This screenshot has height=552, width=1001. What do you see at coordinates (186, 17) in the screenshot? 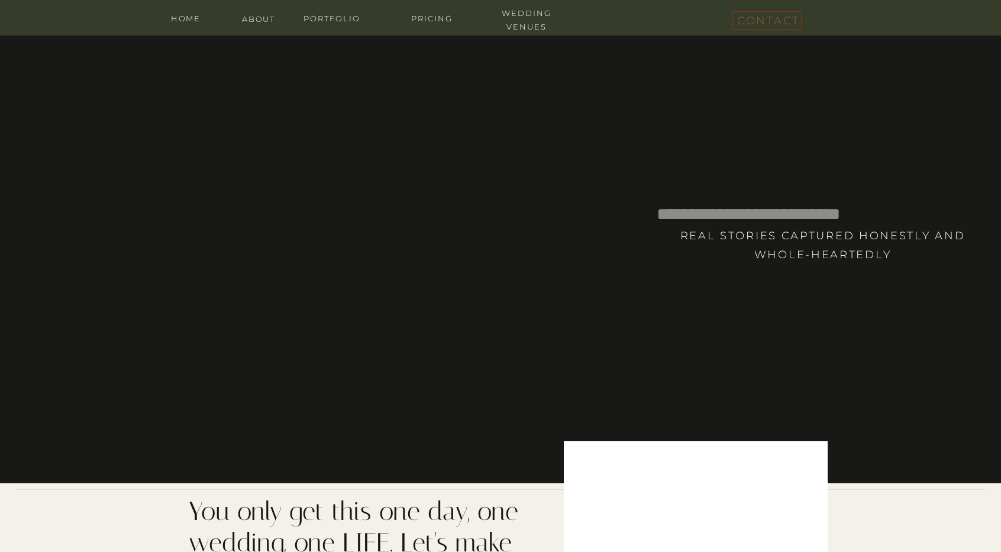
I see `a: home` at bounding box center [186, 17].